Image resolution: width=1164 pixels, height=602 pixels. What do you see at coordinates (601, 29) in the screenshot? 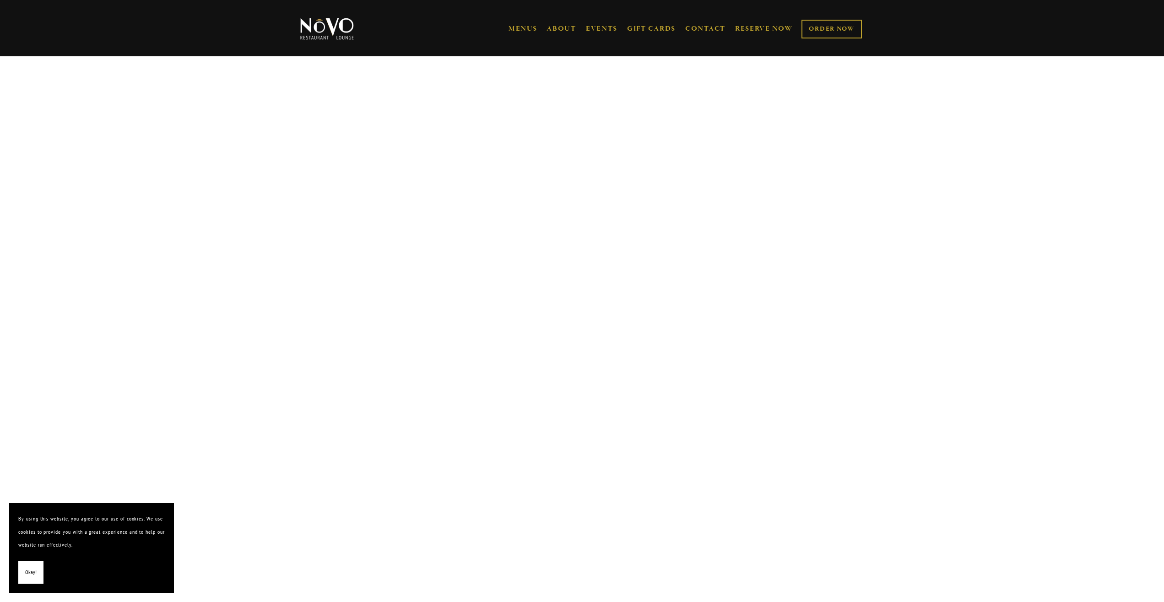
I see `a: EVENTS` at bounding box center [601, 29].